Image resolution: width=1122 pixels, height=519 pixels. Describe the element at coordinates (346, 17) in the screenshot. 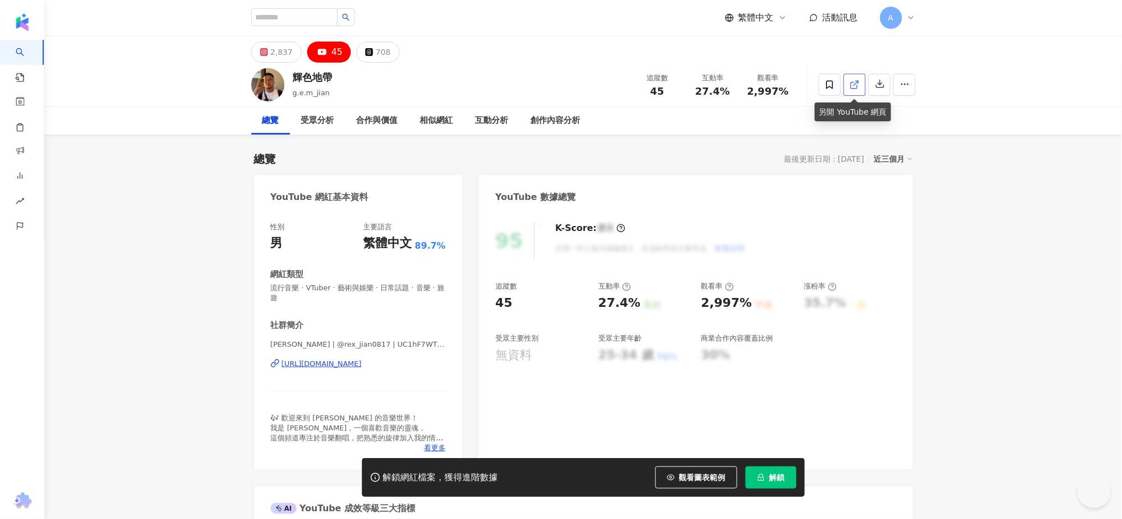

I see `span: search` at that location.